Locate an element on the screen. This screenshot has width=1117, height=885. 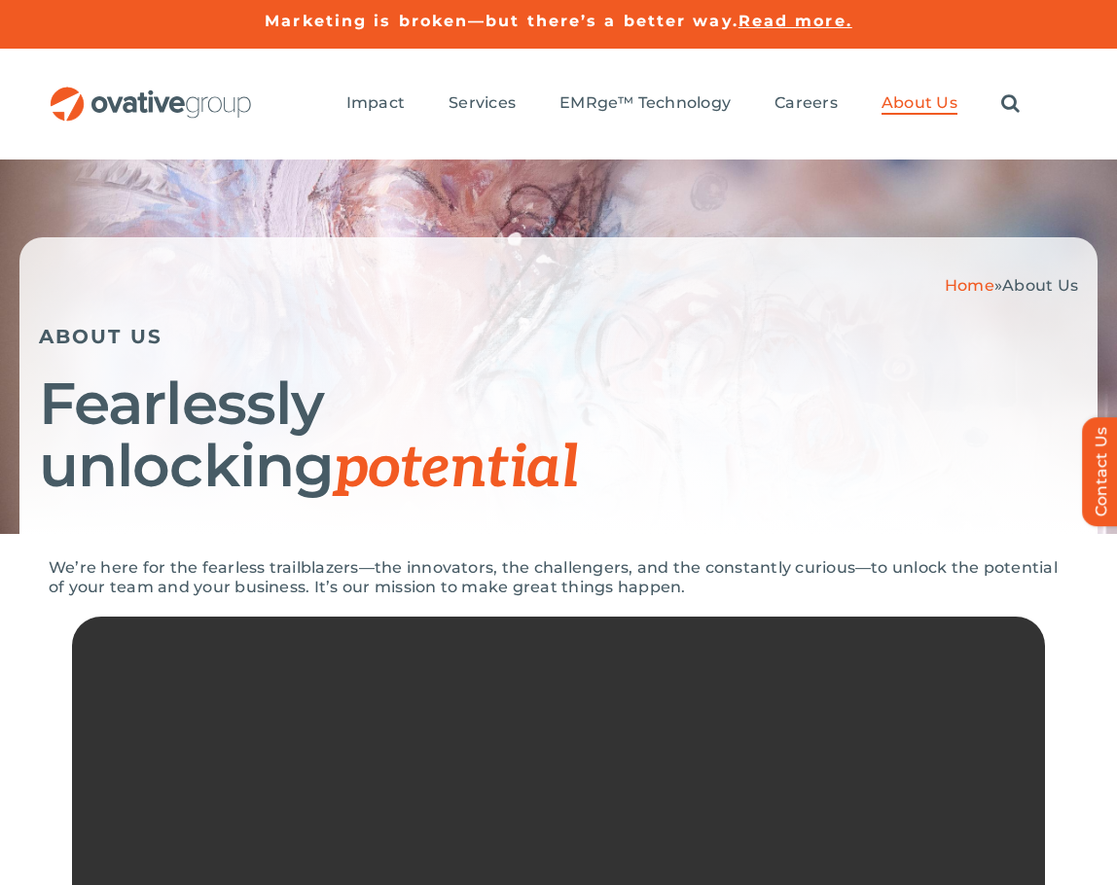
a: Services is located at coordinates (482, 104).